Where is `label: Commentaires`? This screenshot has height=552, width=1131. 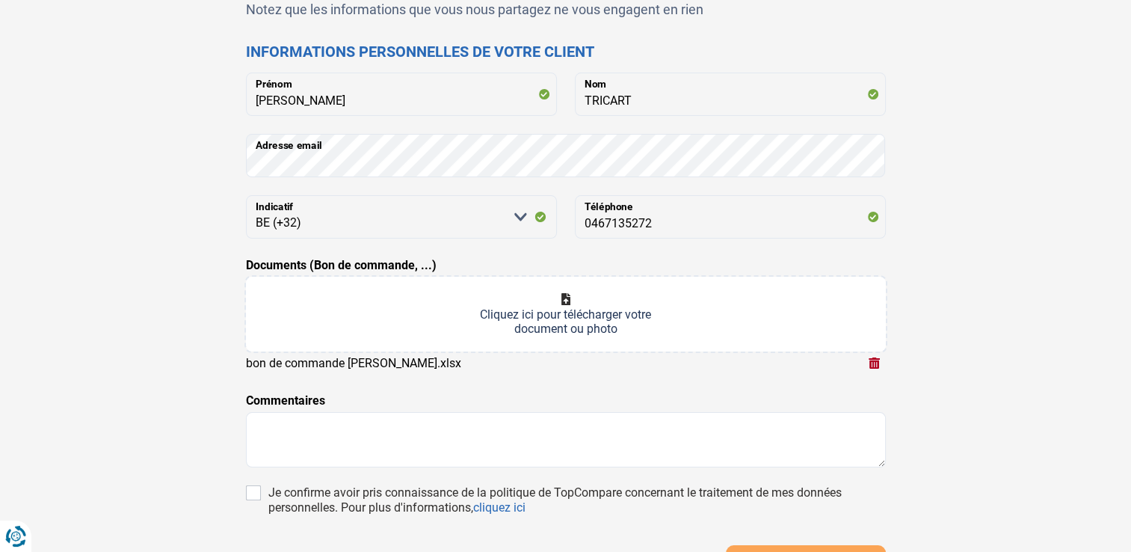
label: Commentaires is located at coordinates (286, 401).